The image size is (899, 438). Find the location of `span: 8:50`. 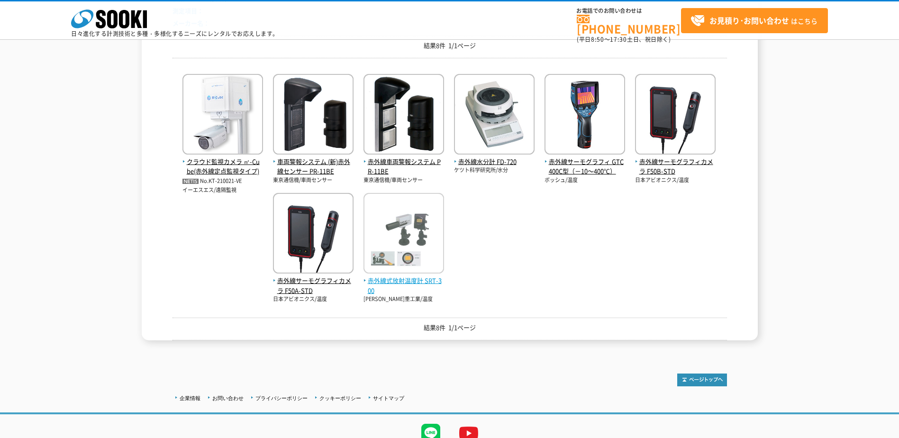

span: 8:50 is located at coordinates (598, 39).